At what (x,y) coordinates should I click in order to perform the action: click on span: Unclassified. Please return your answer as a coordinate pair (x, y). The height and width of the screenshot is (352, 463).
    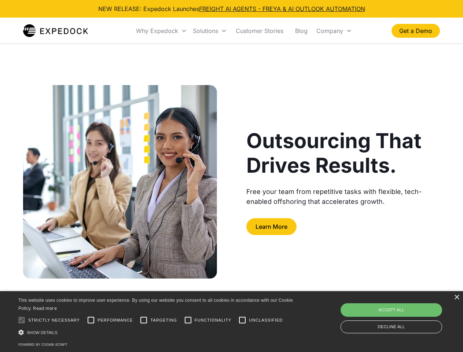
    Looking at the image, I should click on (266, 320).